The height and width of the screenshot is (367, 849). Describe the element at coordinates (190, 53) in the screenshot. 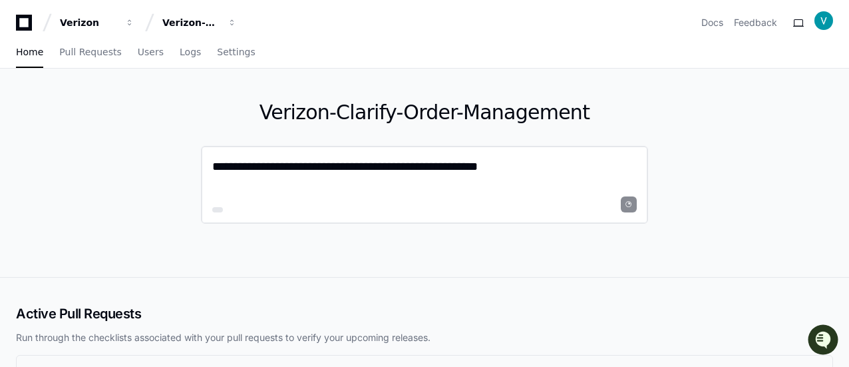

I see `a: Logs` at that location.